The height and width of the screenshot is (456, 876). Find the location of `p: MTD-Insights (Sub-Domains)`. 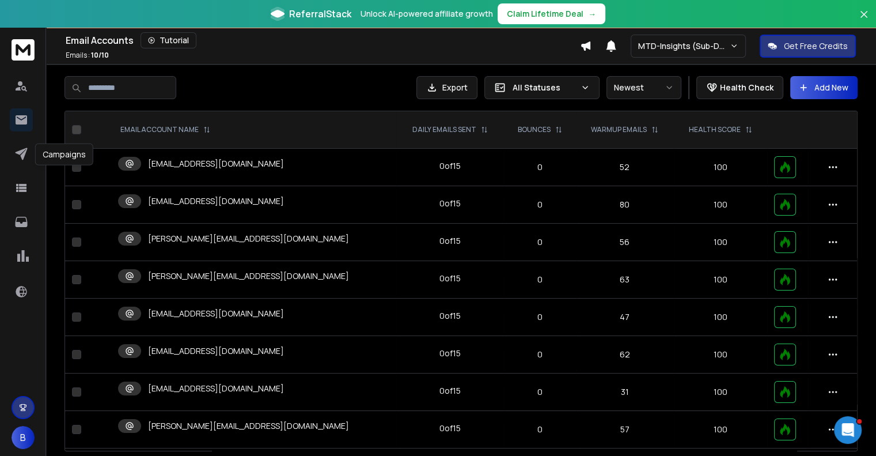

p: MTD-Insights (Sub-Domains) is located at coordinates (684, 46).